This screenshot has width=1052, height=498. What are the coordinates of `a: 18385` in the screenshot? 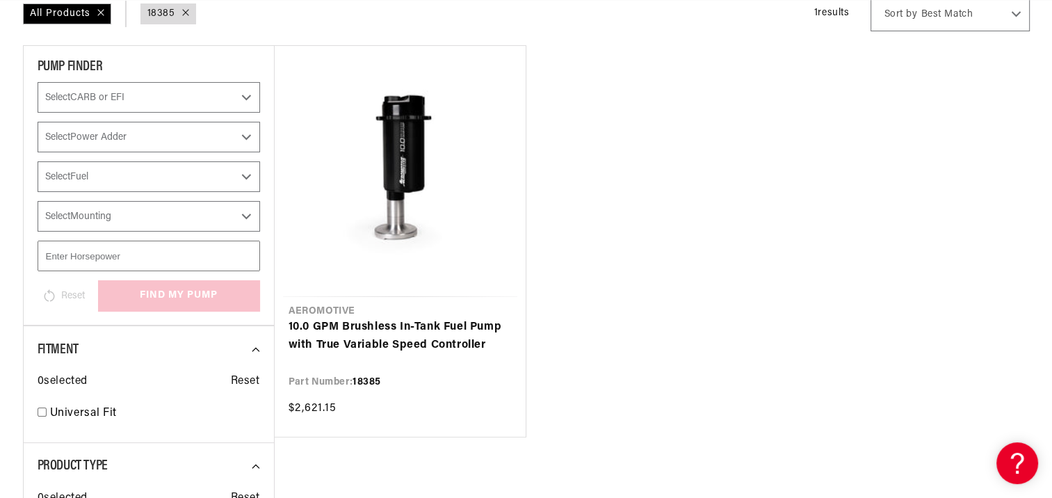 It's located at (161, 14).